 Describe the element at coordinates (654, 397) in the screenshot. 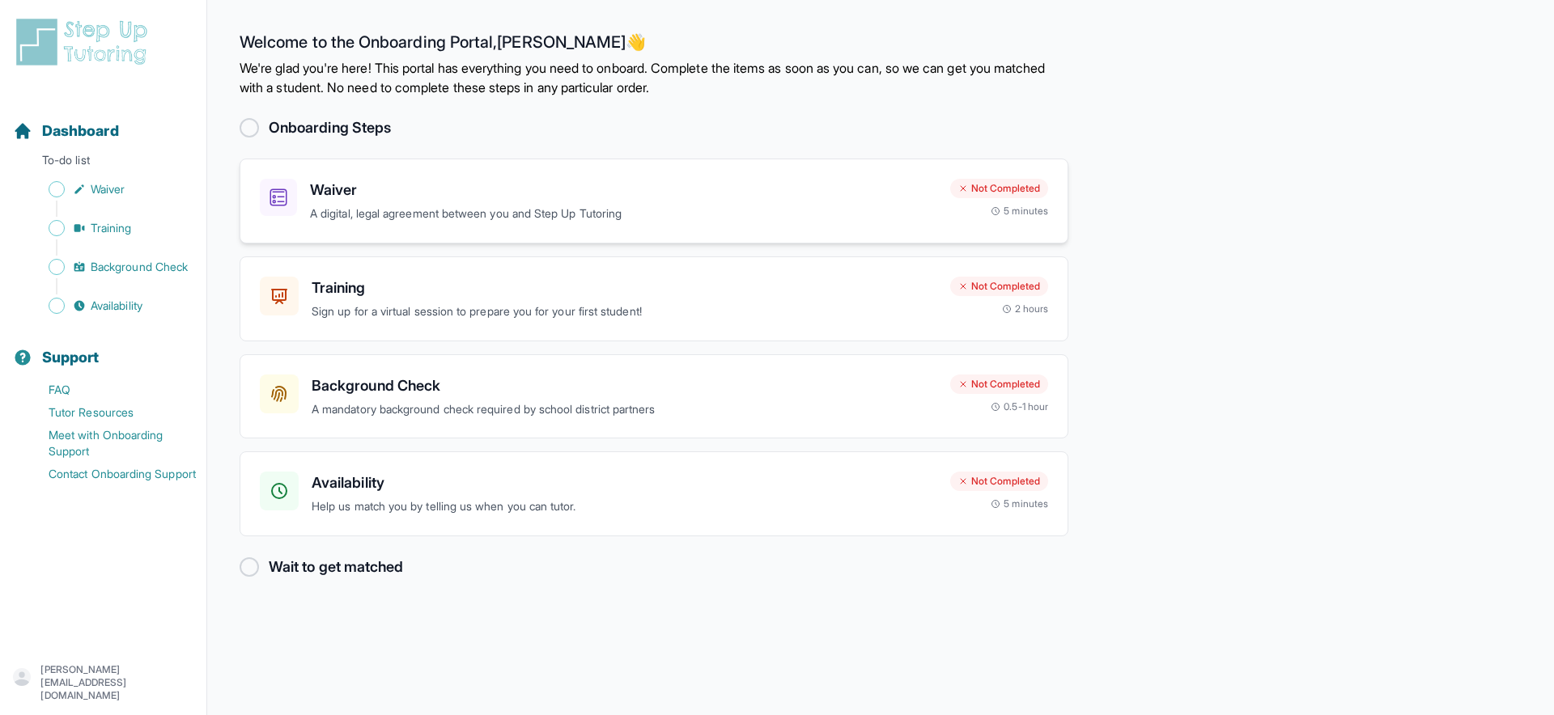

I see `a: Background CheckA mandatory background check required by school district partnersNot Completed0.5...` at that location.